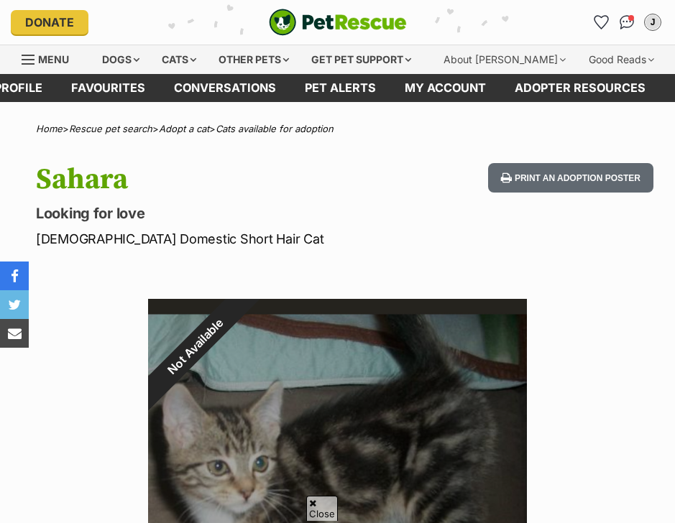 The image size is (675, 523). What do you see at coordinates (653, 22) in the screenshot?
I see `div: J` at bounding box center [653, 22].